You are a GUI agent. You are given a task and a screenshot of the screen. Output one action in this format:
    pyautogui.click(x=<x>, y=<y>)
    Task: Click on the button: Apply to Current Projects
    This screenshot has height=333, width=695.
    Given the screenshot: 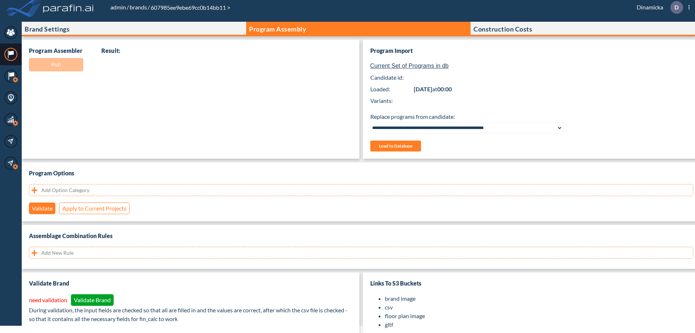 What is the action you would take?
    pyautogui.click(x=94, y=208)
    